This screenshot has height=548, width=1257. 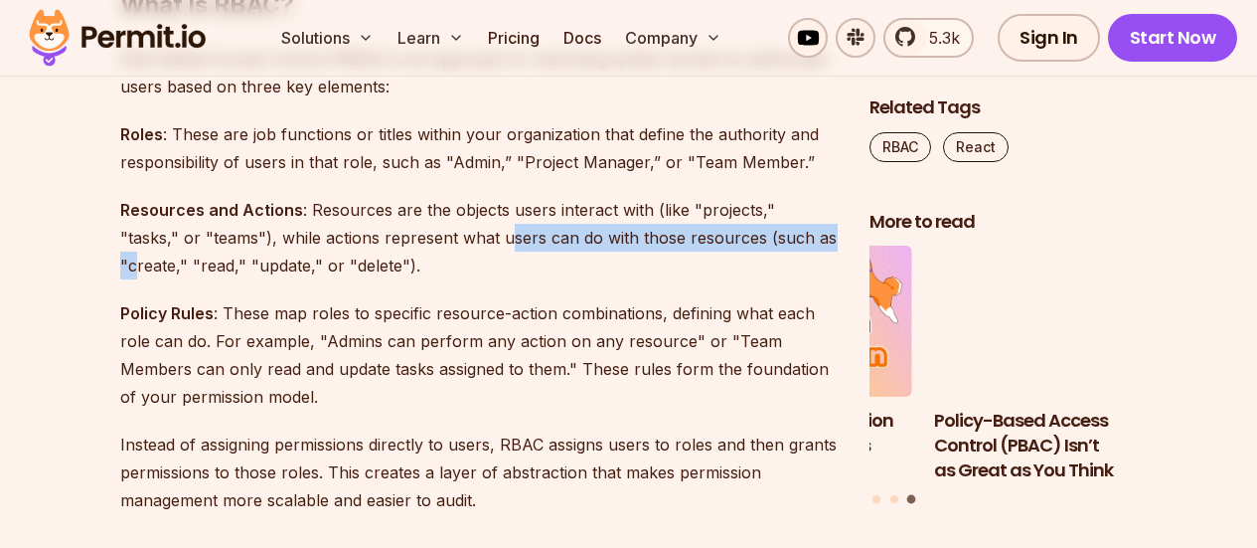 What do you see at coordinates (778, 322) in the screenshot?
I see `img: Implementing Authentication and Authorization in Next.js` at bounding box center [778, 322].